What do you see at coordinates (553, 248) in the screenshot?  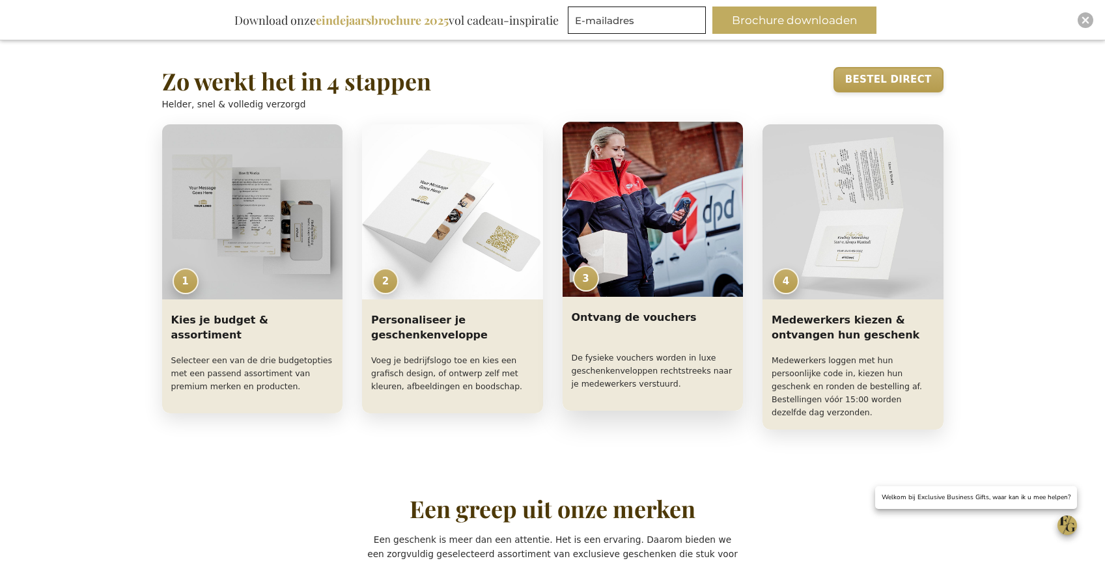 I see `section: Zo werkt het` at bounding box center [553, 248].